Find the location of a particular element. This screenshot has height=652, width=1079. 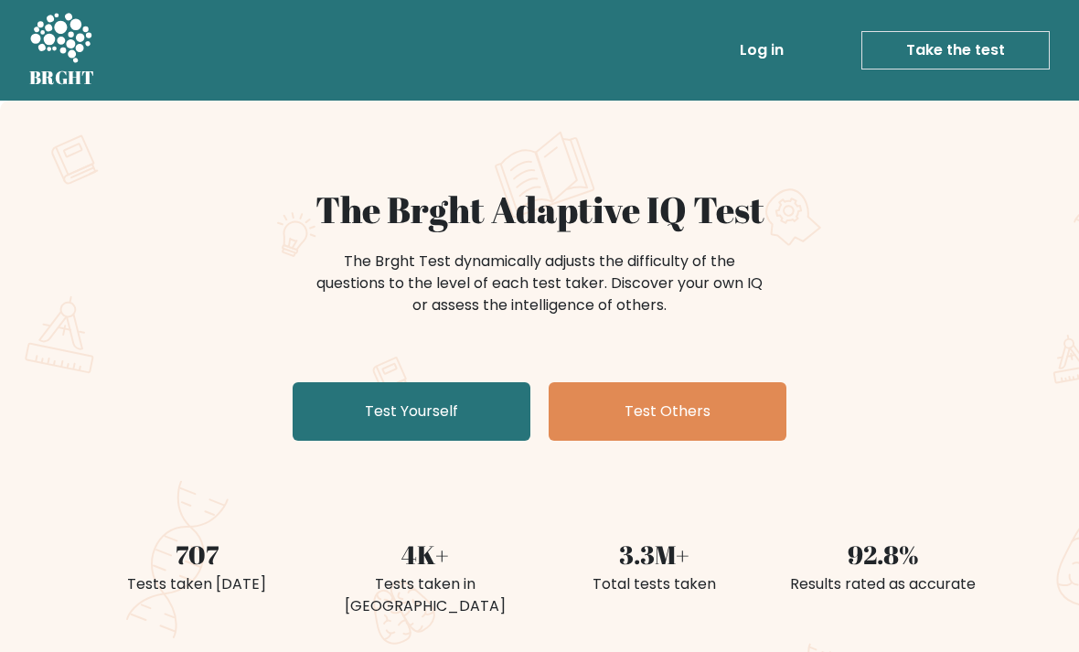

div: Results rated as accurate is located at coordinates (883, 584).